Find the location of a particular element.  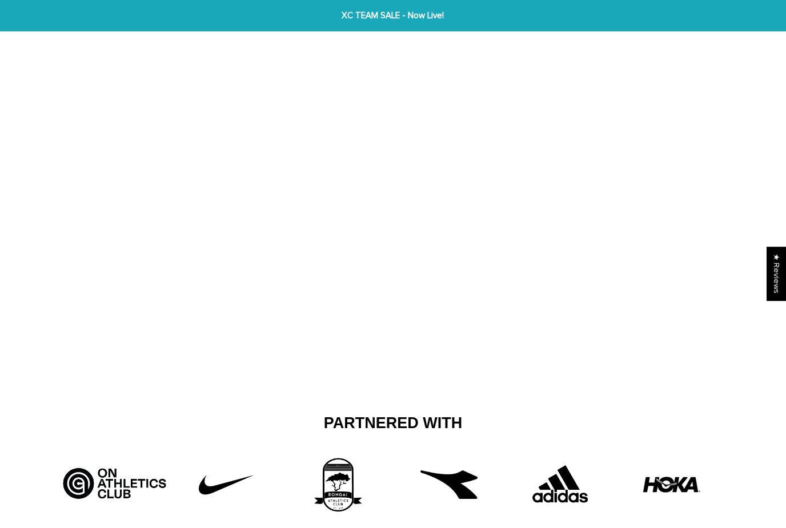

div: Click to open Judge.me floating reviews tab is located at coordinates (776, 274).